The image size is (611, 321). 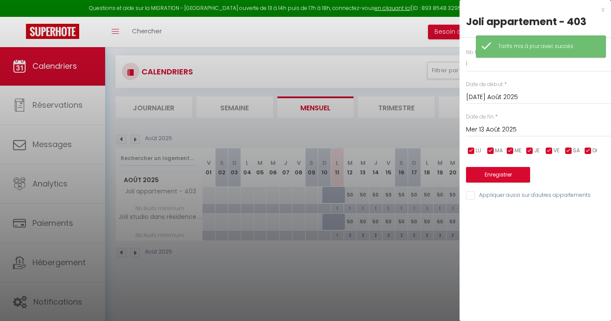 I want to click on div: x, so click(x=532, y=10).